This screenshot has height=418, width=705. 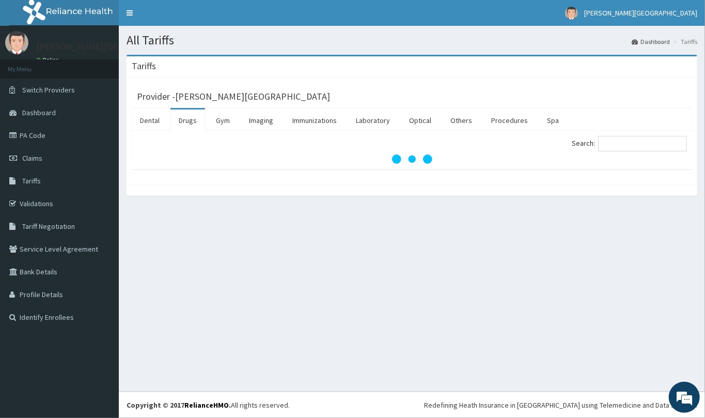 I want to click on a: Gym, so click(x=223, y=120).